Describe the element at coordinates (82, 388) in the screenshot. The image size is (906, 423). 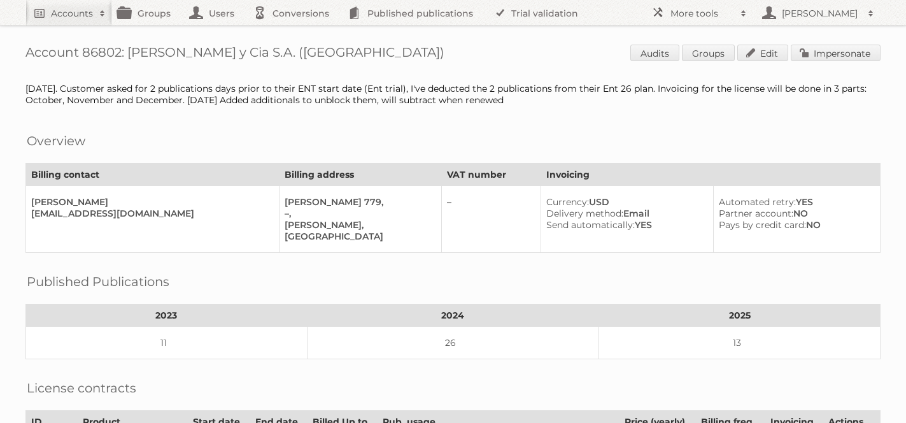
I see `h2: License contracts` at that location.